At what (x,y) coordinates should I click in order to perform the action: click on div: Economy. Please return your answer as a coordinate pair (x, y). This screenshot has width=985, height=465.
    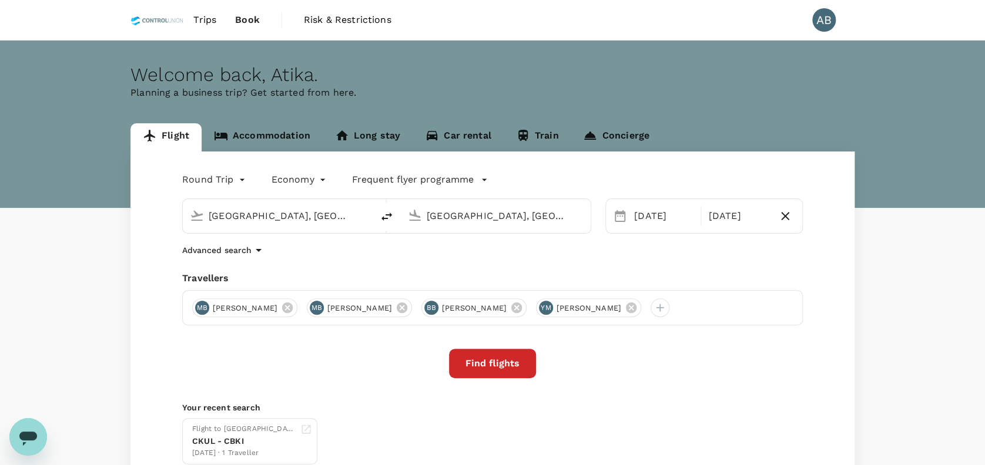
    Looking at the image, I should click on (300, 180).